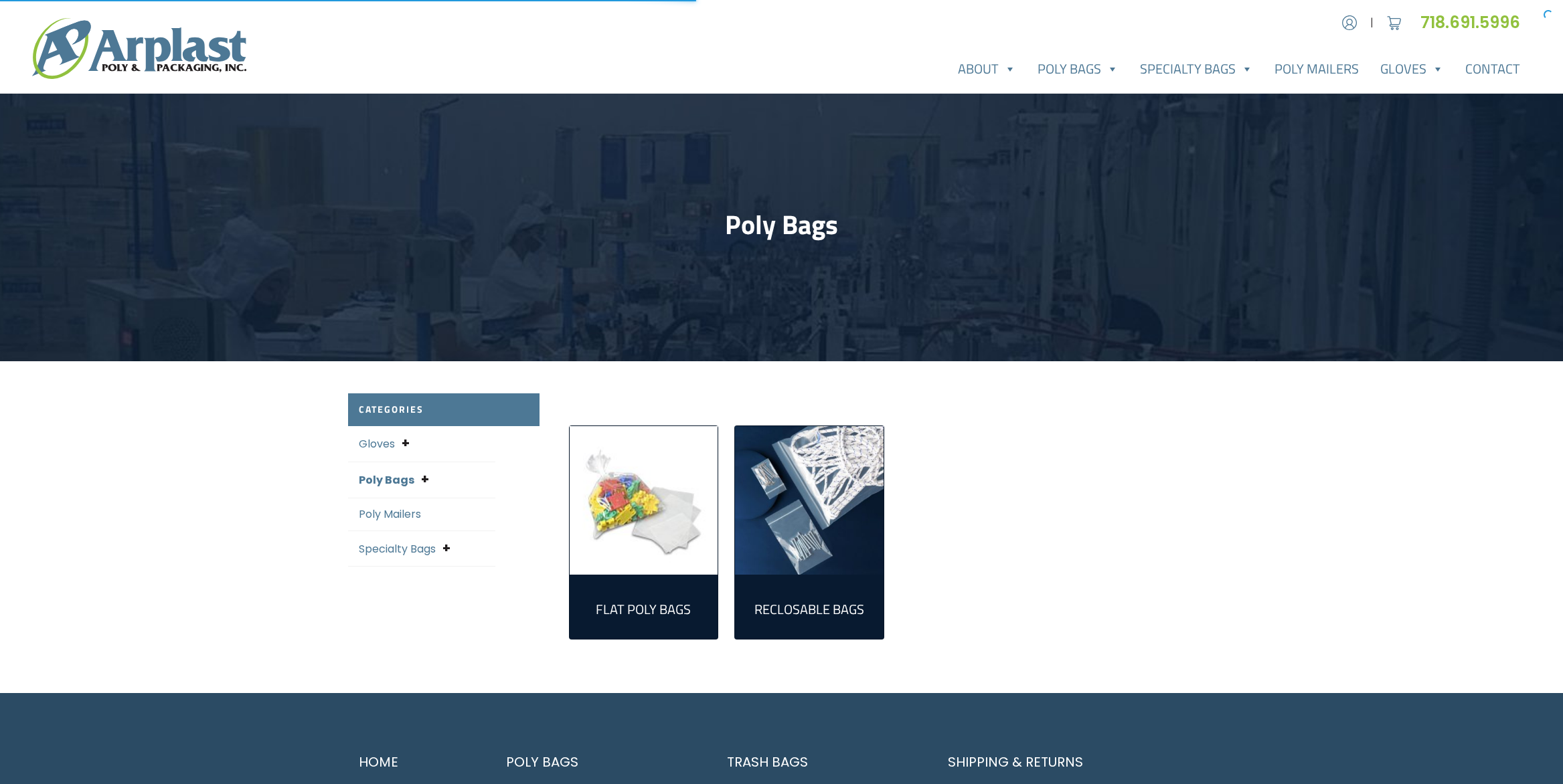  What do you see at coordinates (1475, 22) in the screenshot?
I see `a: 718.691.5996` at bounding box center [1475, 22].